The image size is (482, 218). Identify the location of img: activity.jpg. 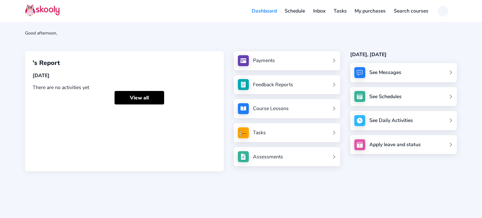
(360, 121).